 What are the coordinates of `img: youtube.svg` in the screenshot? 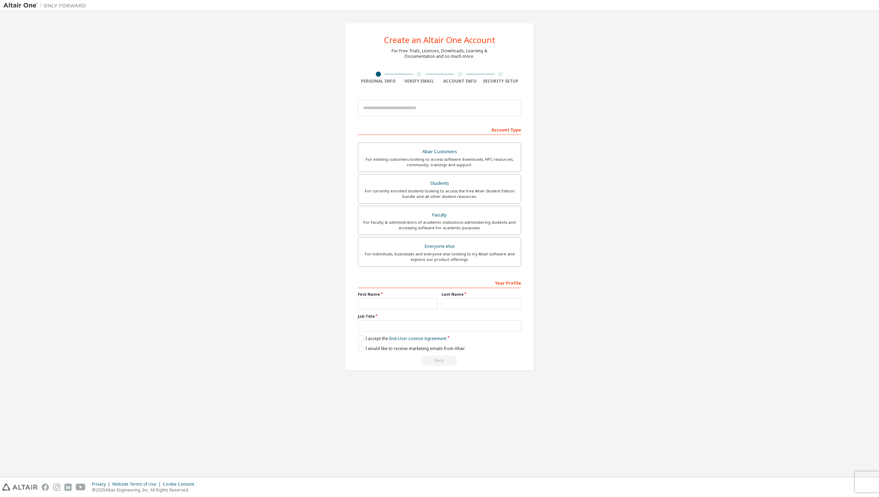 It's located at (81, 487).